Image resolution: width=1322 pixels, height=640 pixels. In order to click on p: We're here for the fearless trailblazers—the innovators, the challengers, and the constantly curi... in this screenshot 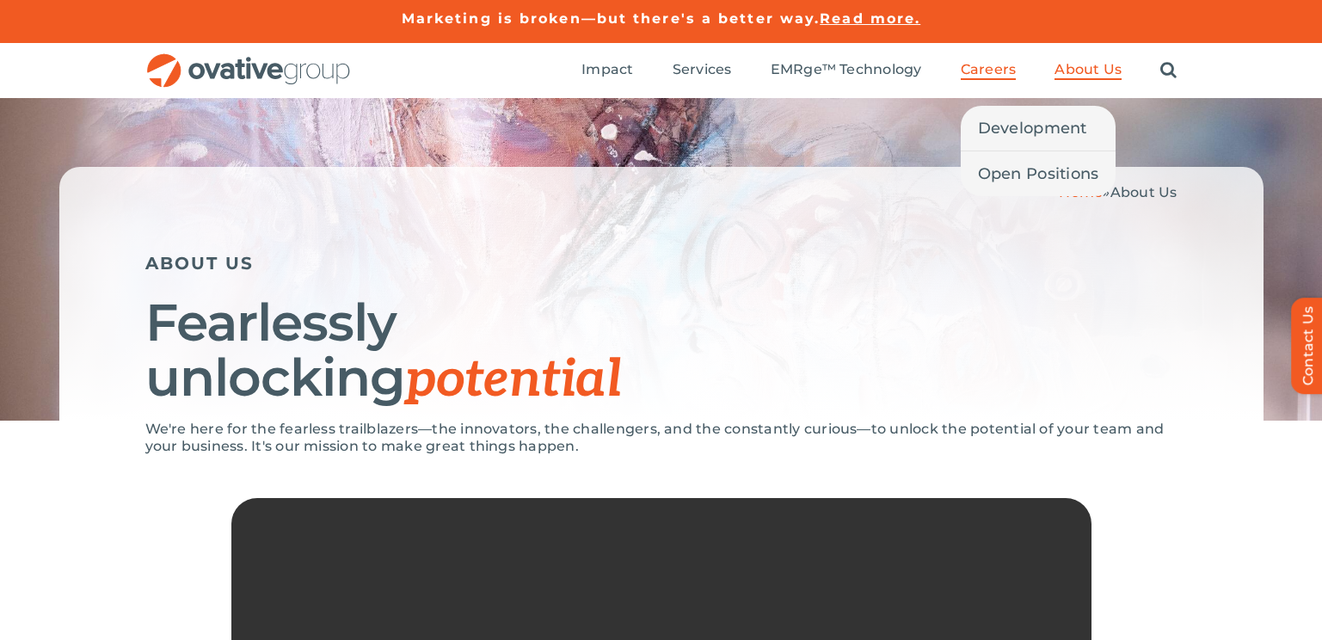, I will do `click(661, 438)`.